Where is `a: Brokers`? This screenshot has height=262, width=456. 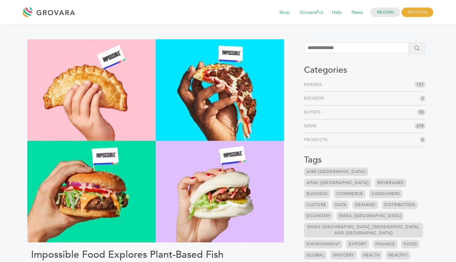 a: Brokers is located at coordinates (315, 99).